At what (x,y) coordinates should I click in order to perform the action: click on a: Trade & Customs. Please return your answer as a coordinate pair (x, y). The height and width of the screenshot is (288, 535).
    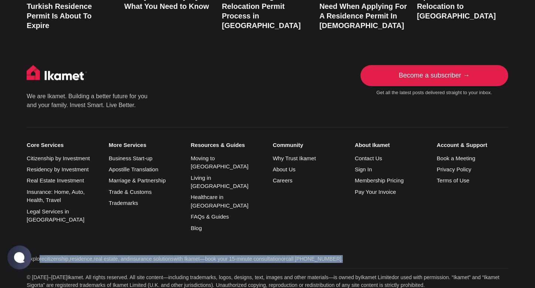
    Looking at the image, I should click on (130, 192).